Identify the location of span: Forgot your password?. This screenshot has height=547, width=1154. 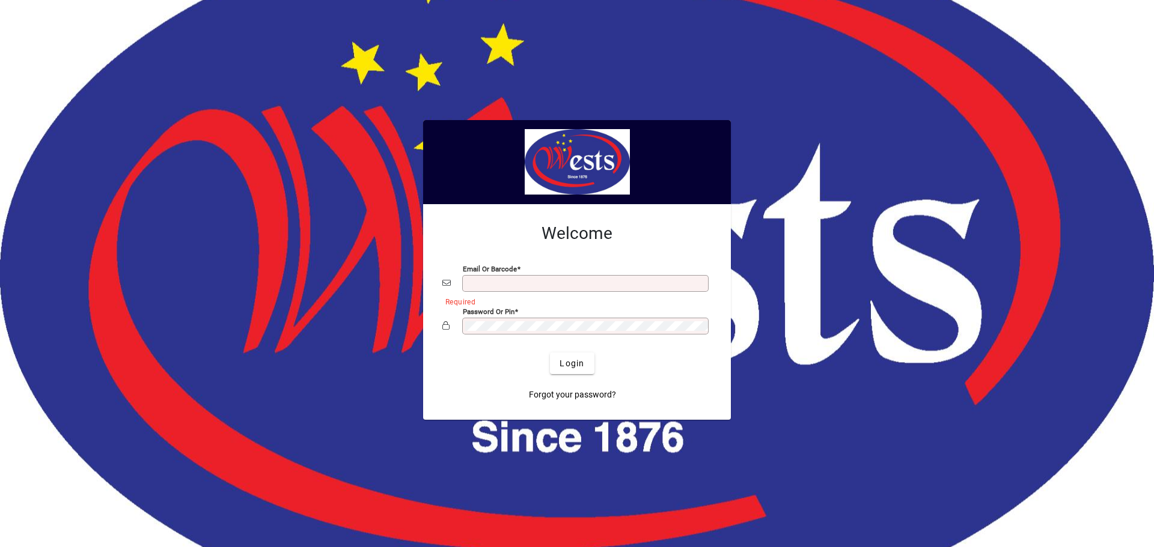
(572, 395).